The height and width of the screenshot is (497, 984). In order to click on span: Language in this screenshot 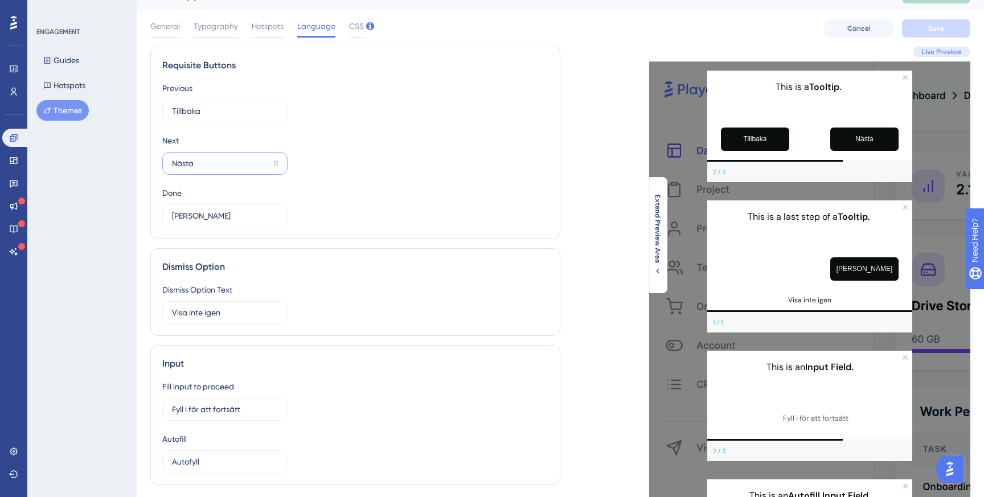, I will do `click(316, 26)`.